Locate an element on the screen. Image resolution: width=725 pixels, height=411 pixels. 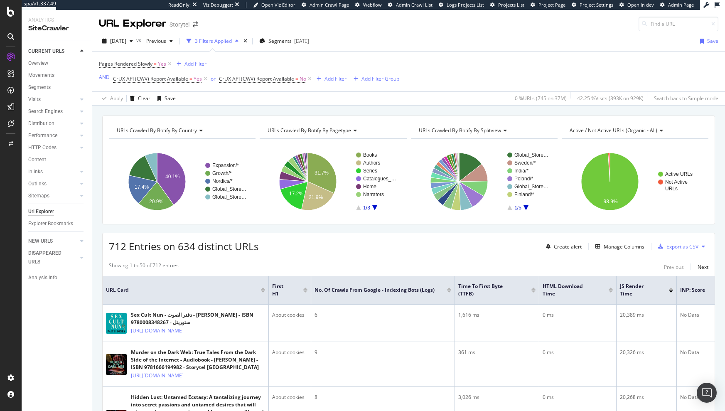
div: Outlinks is located at coordinates (37, 184).